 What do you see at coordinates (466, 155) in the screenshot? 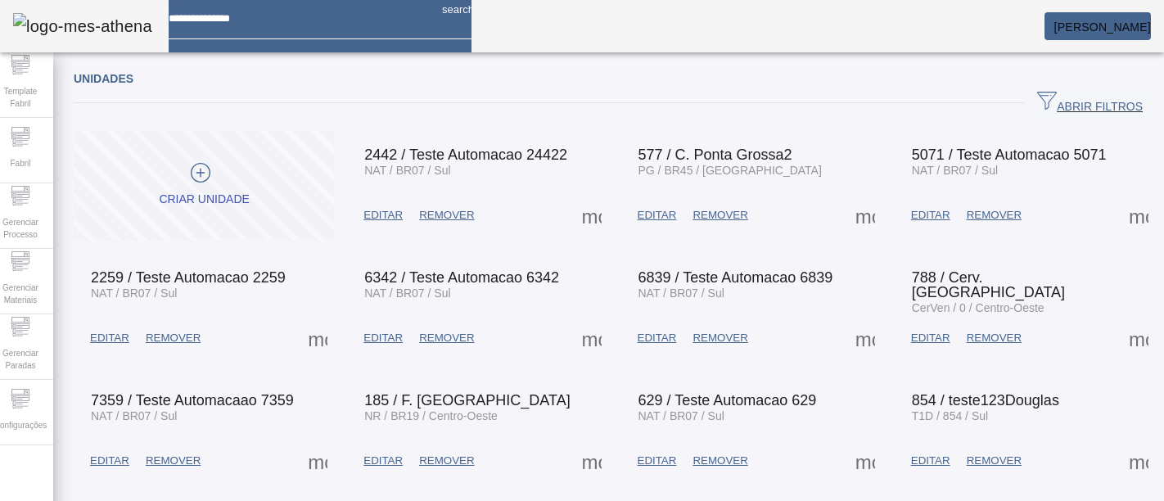
I see `span: 2442 / Teste Automacao 24422` at bounding box center [466, 155].